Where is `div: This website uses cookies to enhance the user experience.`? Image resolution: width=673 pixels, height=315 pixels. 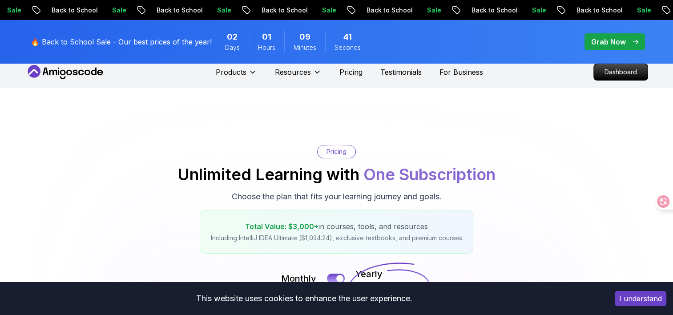 div: This website uses cookies to enhance the user experience. is located at coordinates (304, 298).